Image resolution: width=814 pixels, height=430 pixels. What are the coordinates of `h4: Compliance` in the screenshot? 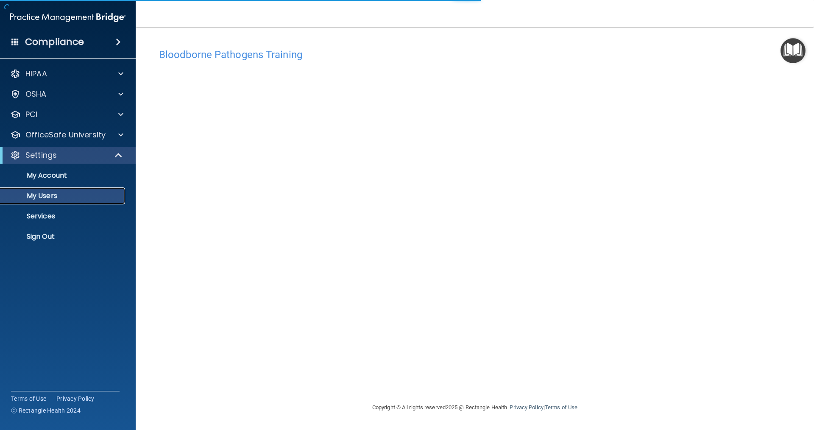 It's located at (54, 42).